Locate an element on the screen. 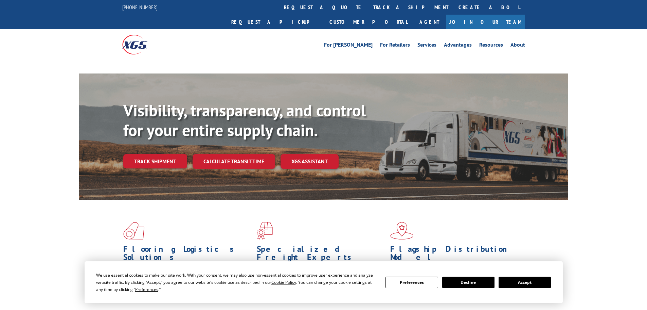  div: Cookie Consent Prompt is located at coordinates (324, 282).